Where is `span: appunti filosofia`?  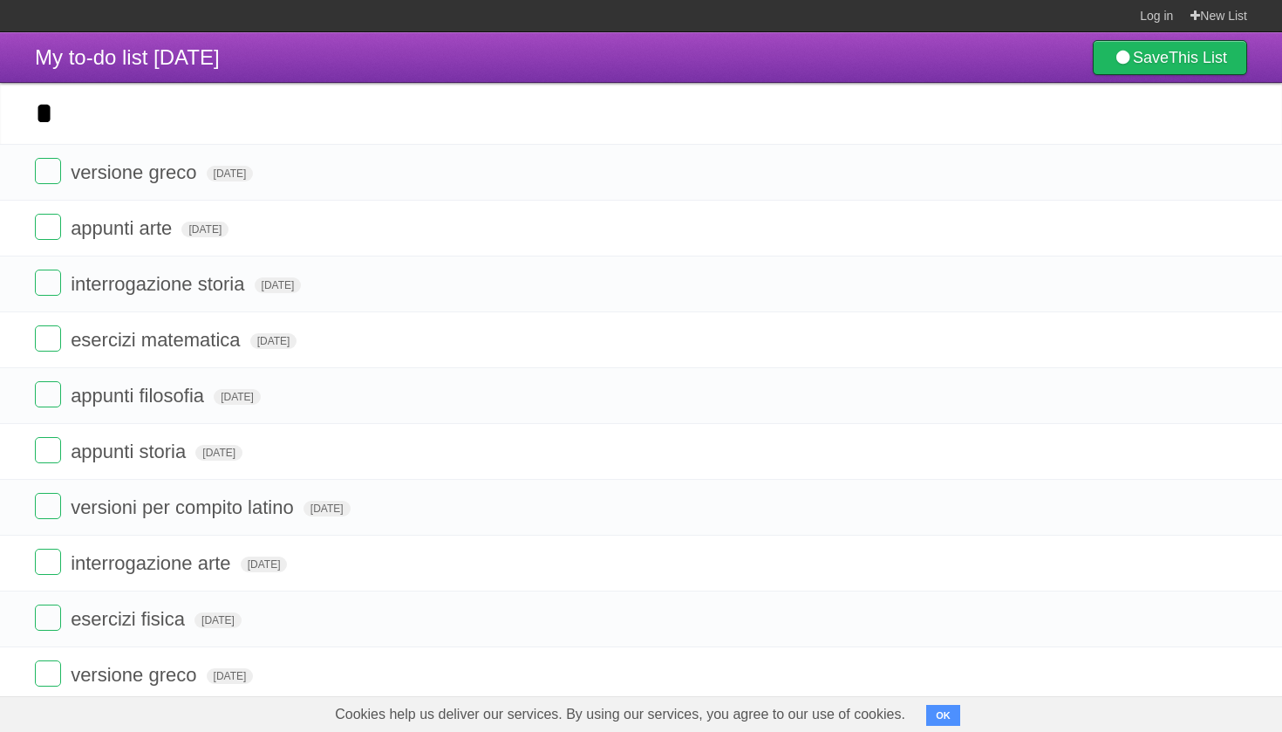 span: appunti filosofia is located at coordinates (140, 395).